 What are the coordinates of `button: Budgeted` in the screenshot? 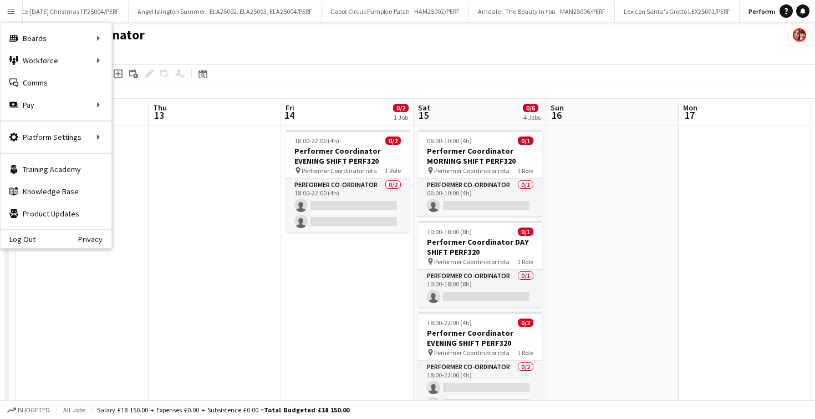 It's located at (28, 410).